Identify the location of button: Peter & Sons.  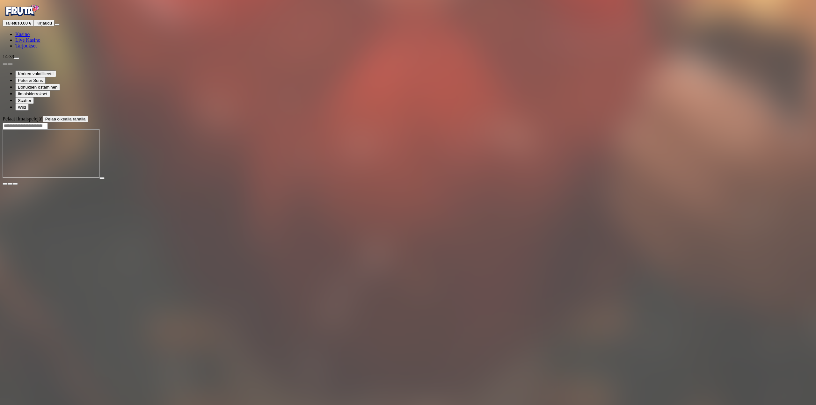
(30, 80).